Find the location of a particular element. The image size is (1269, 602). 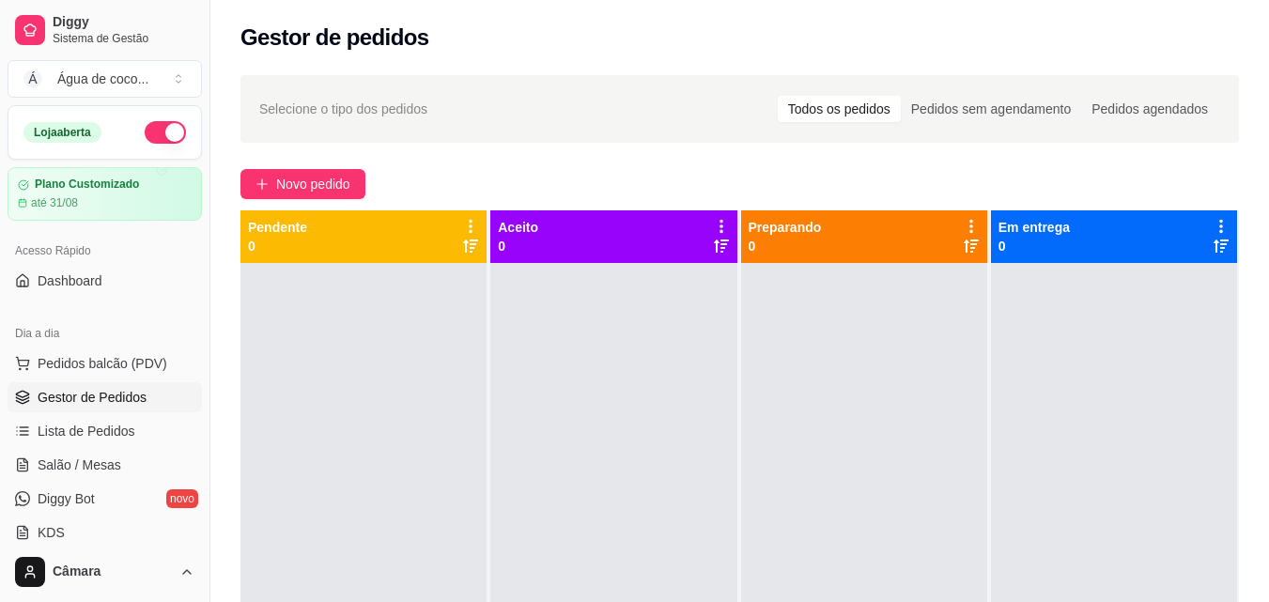

a: Dashboard is located at coordinates (104, 281).